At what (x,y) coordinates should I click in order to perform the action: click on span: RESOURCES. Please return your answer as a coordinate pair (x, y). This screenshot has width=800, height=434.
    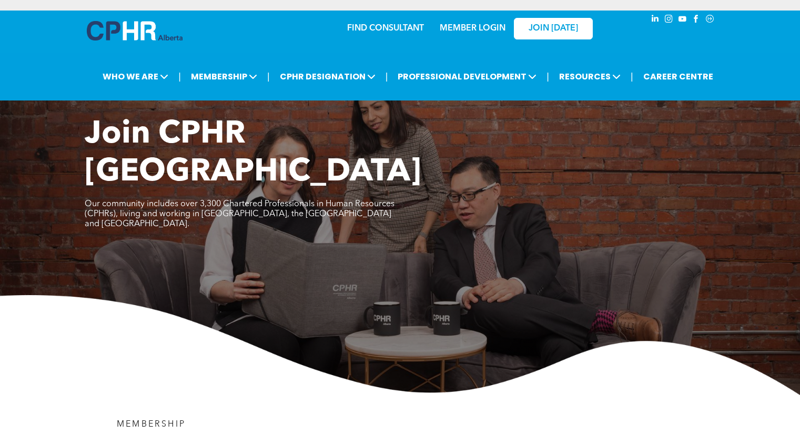
    Looking at the image, I should click on (590, 76).